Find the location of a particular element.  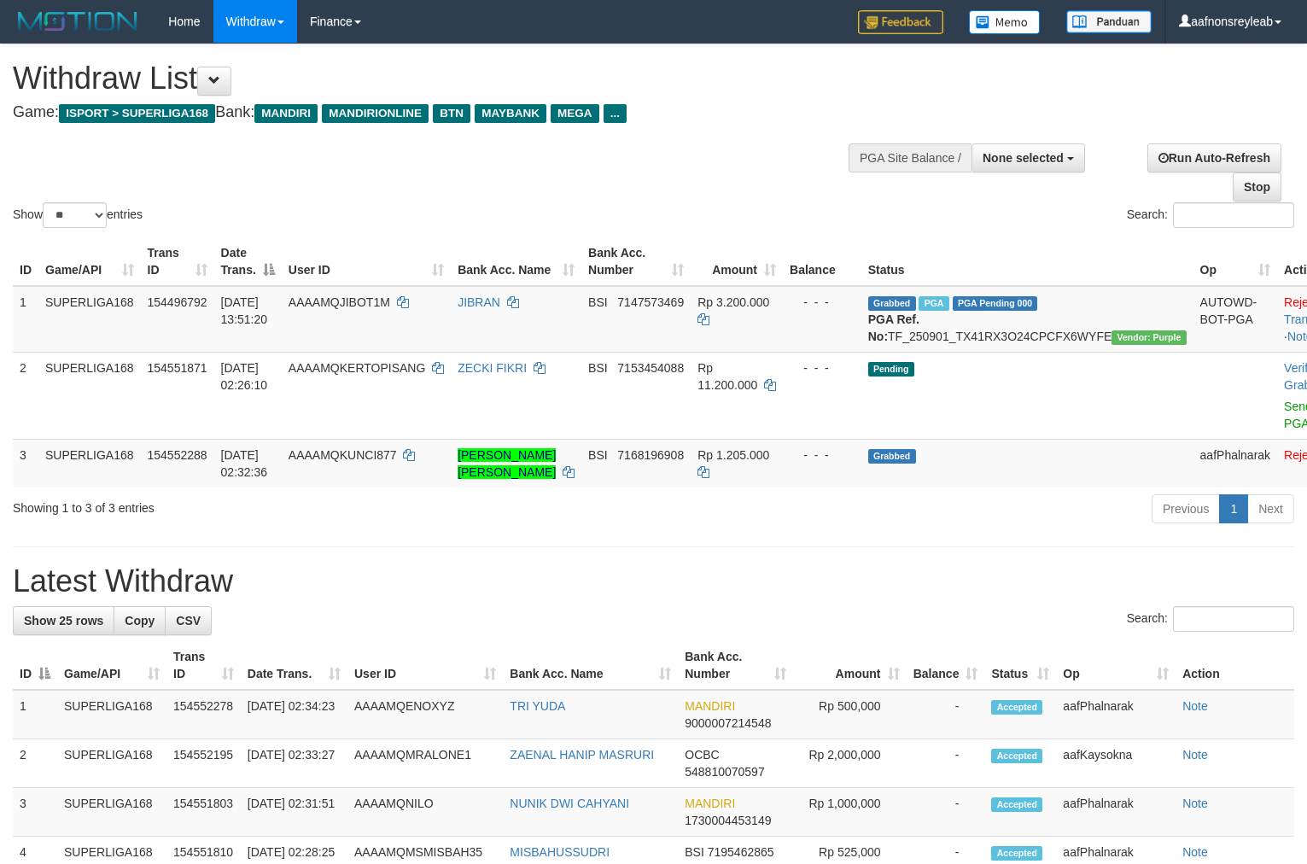

span: Vendor URL: https://trx4.1velocity.biz is located at coordinates (1148, 337).